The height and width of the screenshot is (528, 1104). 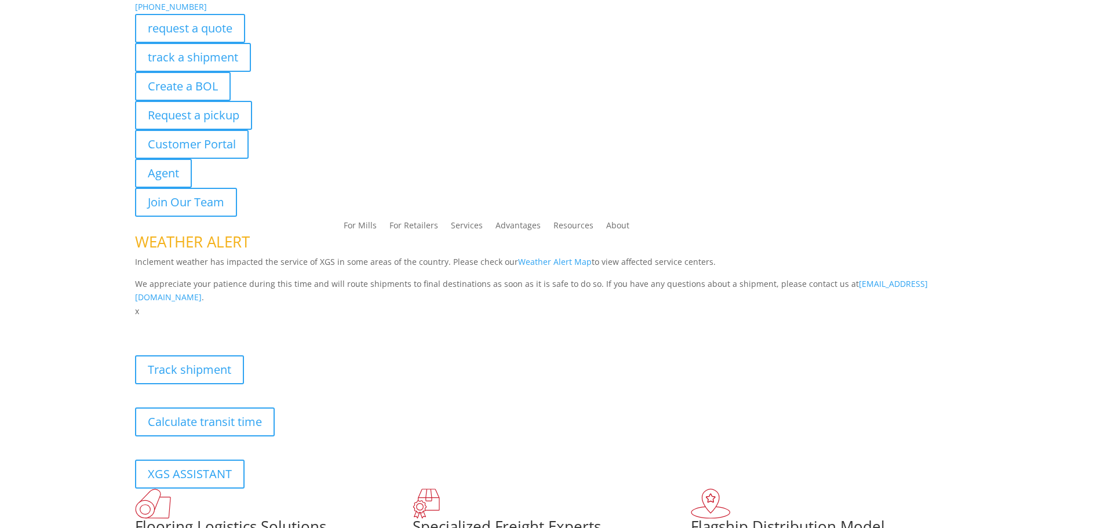 I want to click on a: About, so click(x=618, y=228).